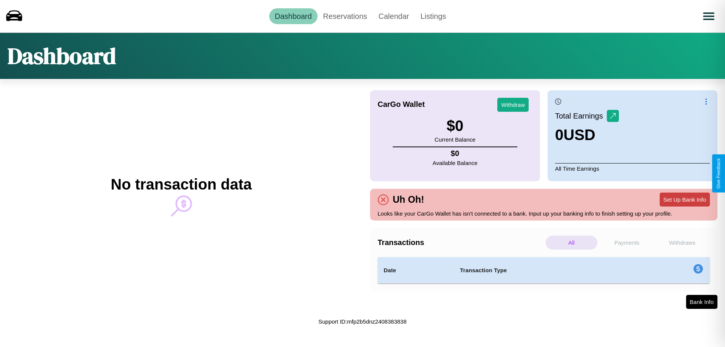  I want to click on div: Give Feedback, so click(719, 173).